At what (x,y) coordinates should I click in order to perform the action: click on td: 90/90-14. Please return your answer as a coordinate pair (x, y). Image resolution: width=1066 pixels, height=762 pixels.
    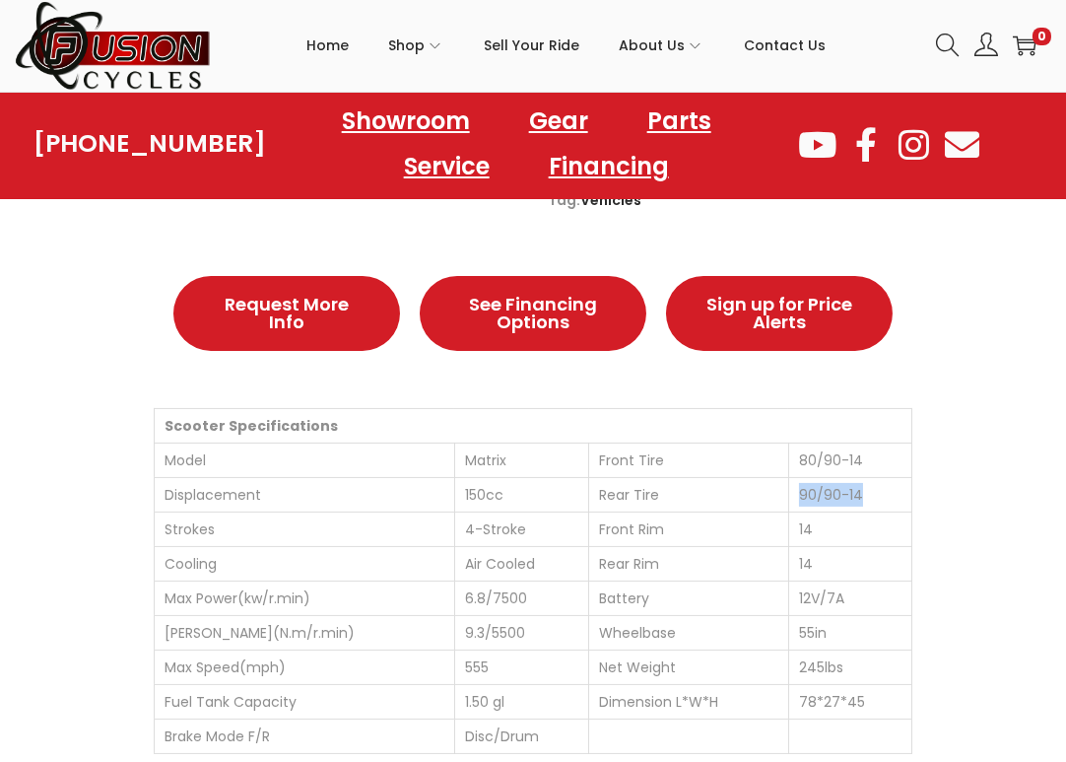
    Looking at the image, I should click on (849, 495).